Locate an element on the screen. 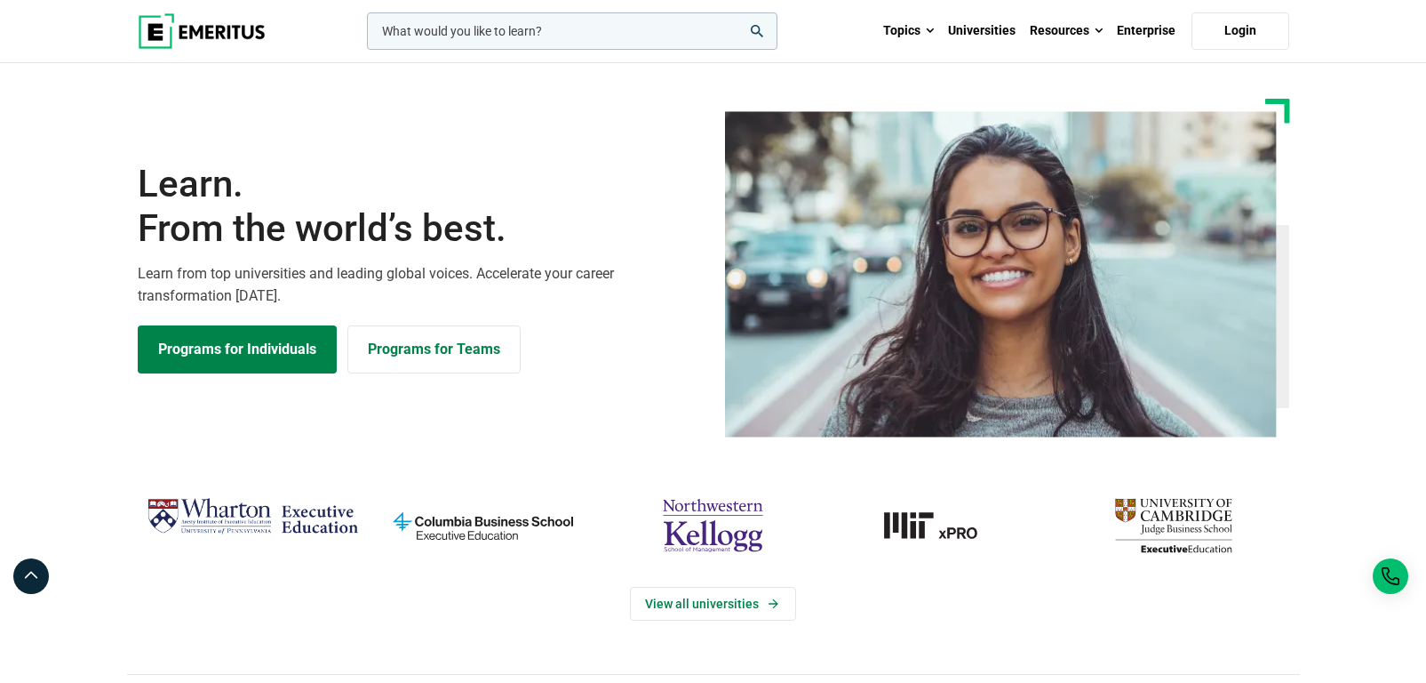 The width and height of the screenshot is (1426, 683). a: Explore Programs is located at coordinates (237, 349).